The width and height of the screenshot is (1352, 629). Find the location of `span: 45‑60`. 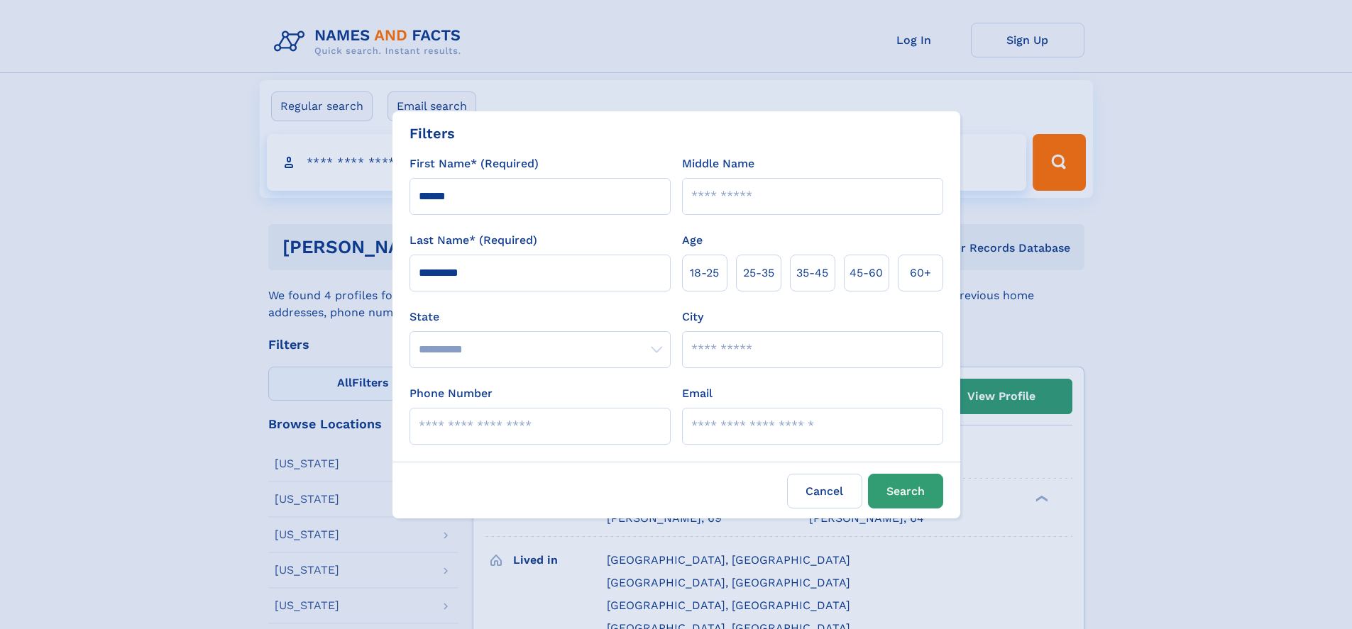

span: 45‑60 is located at coordinates (866, 273).